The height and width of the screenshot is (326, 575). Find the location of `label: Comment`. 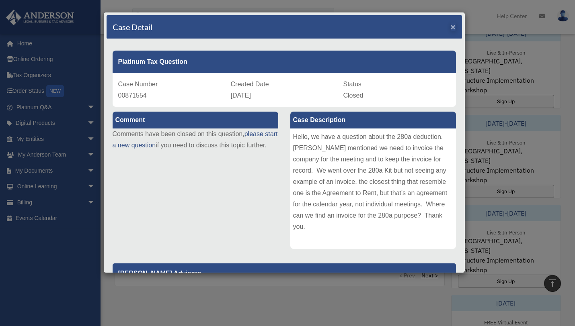

label: Comment is located at coordinates (195, 120).